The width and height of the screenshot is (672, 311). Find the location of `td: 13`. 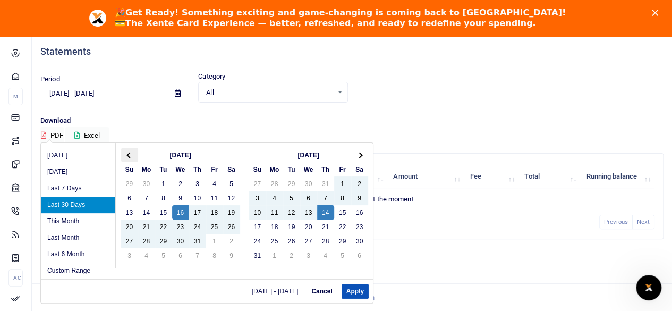

td: 13 is located at coordinates (130, 212).